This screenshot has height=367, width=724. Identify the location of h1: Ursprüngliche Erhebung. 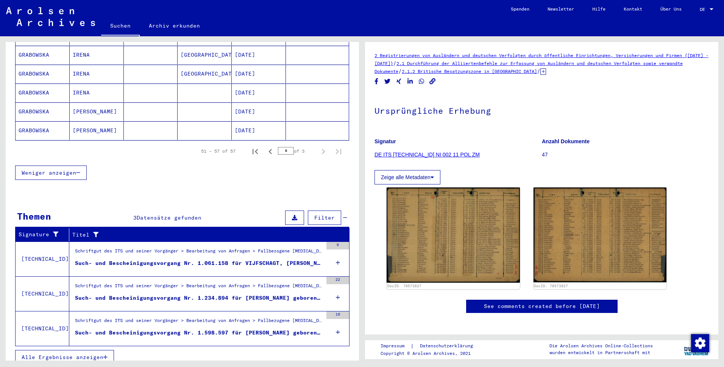
(541, 110).